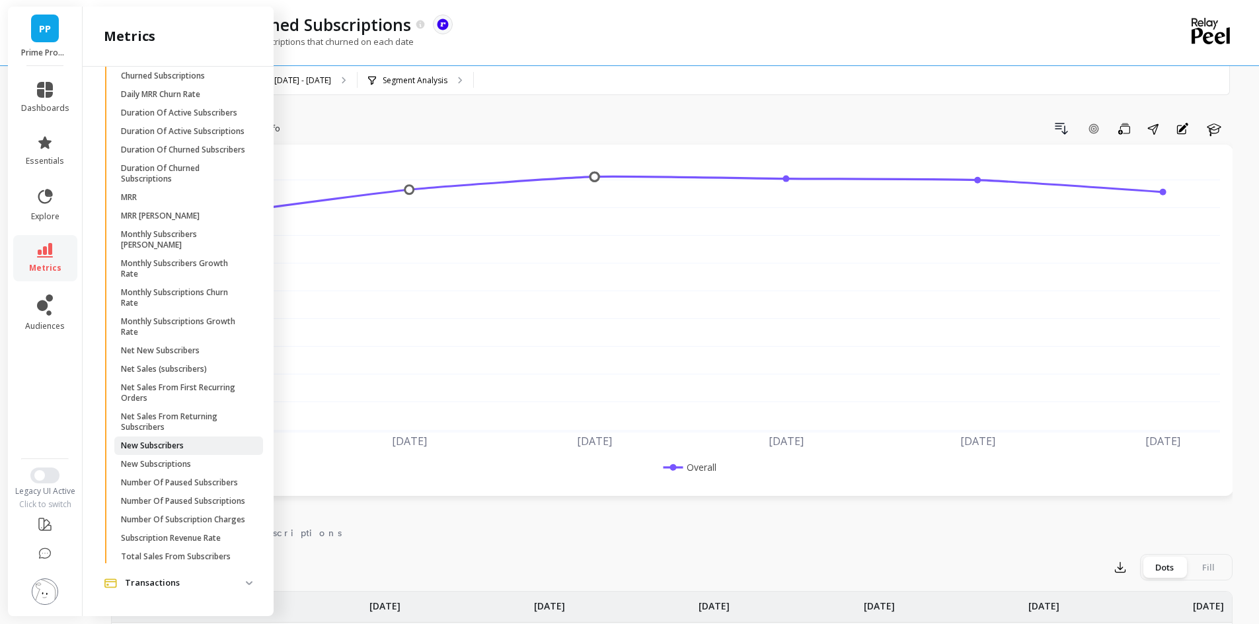 The height and width of the screenshot is (624, 1259). I want to click on p: MRR, so click(129, 198).